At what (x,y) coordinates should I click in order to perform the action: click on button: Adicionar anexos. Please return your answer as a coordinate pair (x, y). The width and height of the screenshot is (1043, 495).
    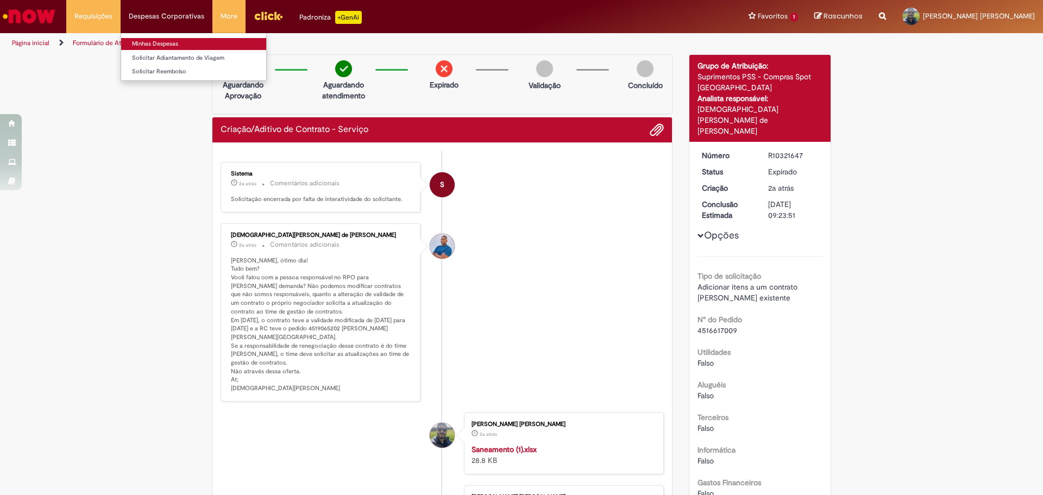
    Looking at the image, I should click on (657, 130).